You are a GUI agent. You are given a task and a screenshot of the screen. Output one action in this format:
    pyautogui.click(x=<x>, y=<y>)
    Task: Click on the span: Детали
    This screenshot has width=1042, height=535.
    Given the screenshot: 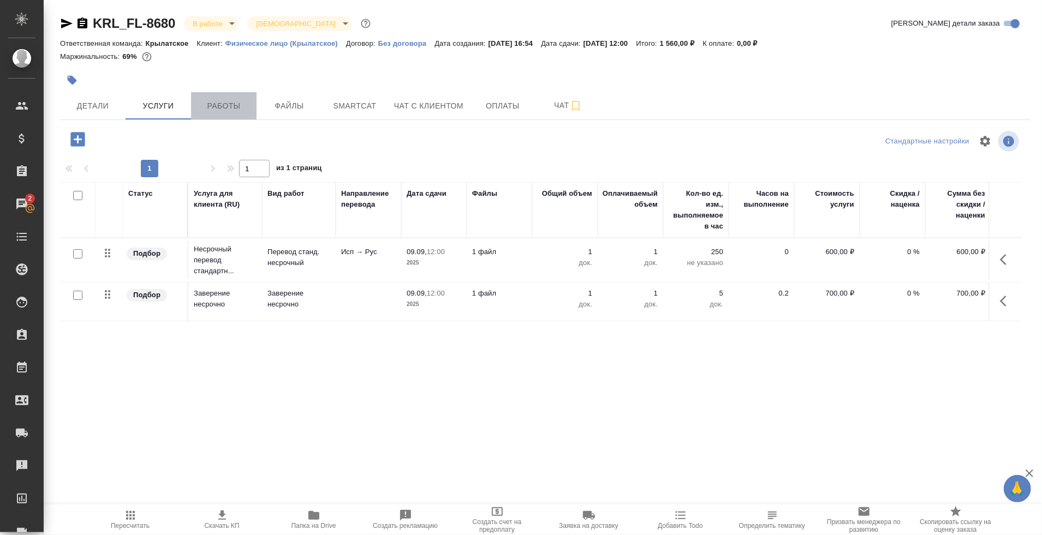 What is the action you would take?
    pyautogui.click(x=93, y=106)
    